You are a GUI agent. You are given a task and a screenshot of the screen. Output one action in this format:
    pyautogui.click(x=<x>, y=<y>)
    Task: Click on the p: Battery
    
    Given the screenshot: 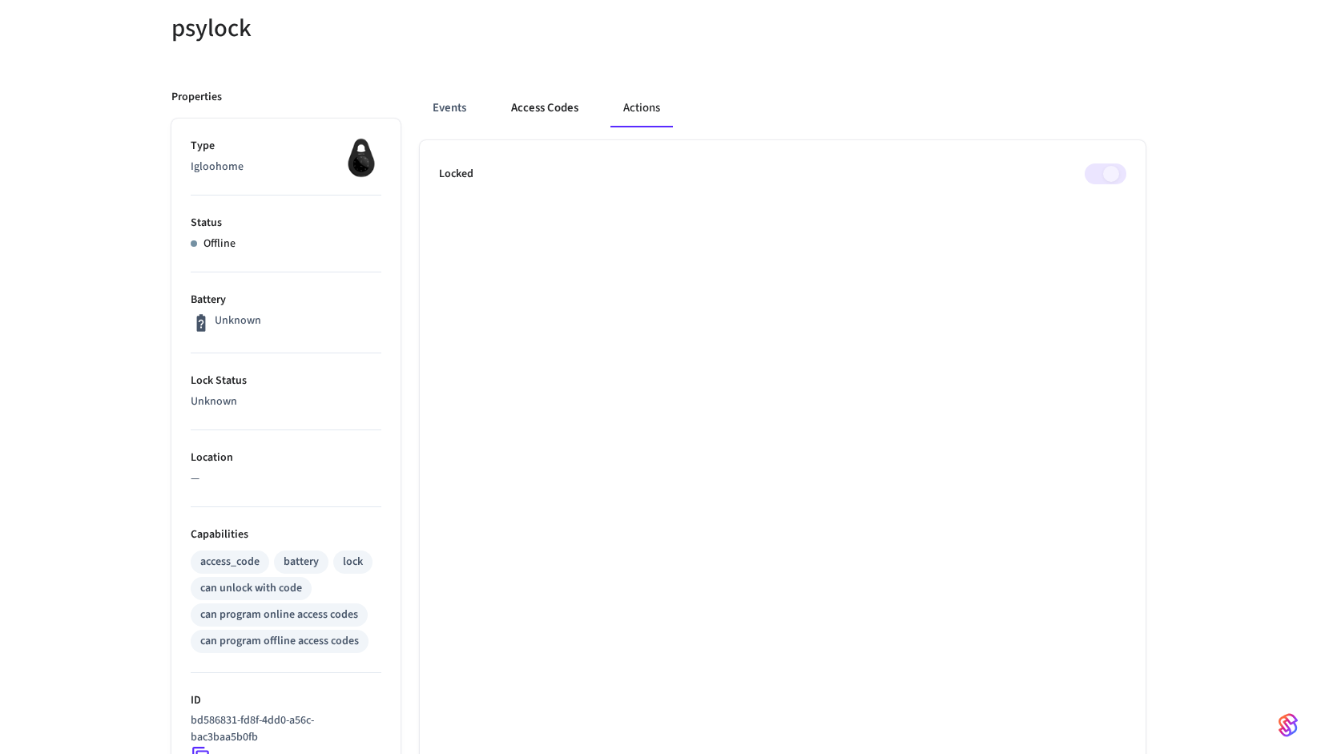 What is the action you would take?
    pyautogui.click(x=286, y=300)
    